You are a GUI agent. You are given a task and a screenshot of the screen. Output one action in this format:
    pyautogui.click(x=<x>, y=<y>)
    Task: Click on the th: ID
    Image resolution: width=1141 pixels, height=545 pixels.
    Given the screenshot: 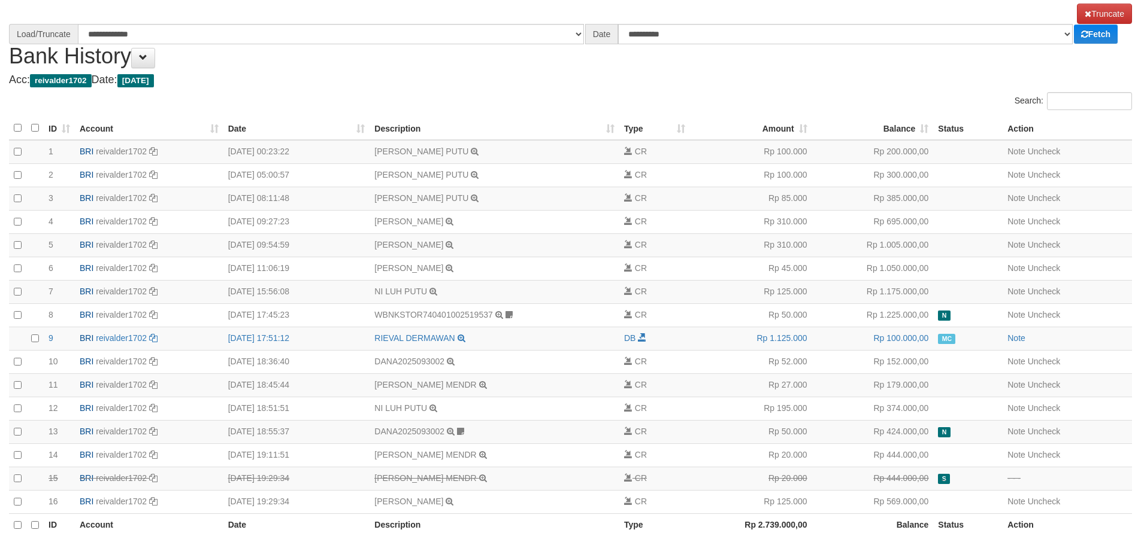 What is the action you would take?
    pyautogui.click(x=59, y=525)
    